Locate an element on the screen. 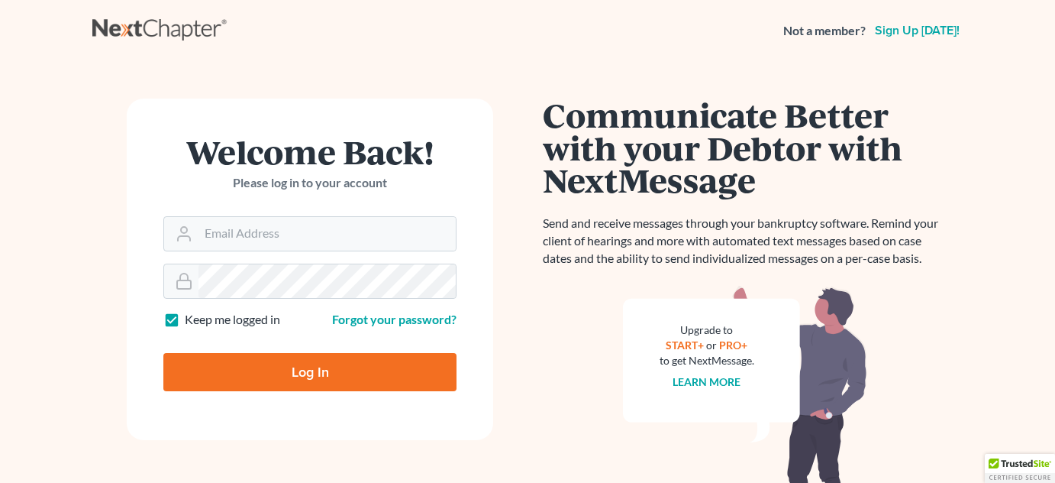 This screenshot has height=483, width=1055. p: Please log in to your account is located at coordinates (310, 182).